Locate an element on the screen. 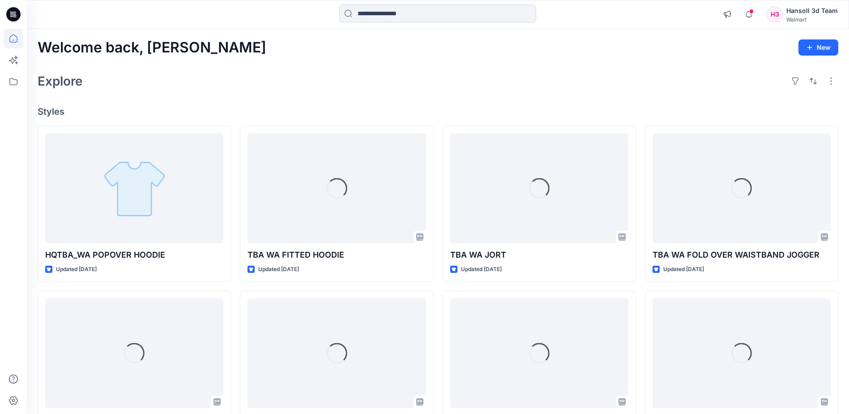  p: HQTBA_WA POPOVER HOODIE is located at coordinates (134, 255).